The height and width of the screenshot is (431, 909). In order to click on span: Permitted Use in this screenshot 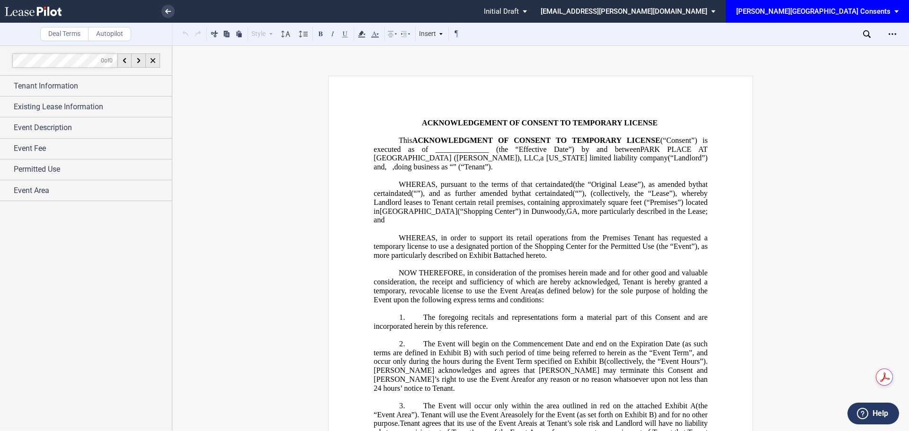, I will do `click(37, 169)`.